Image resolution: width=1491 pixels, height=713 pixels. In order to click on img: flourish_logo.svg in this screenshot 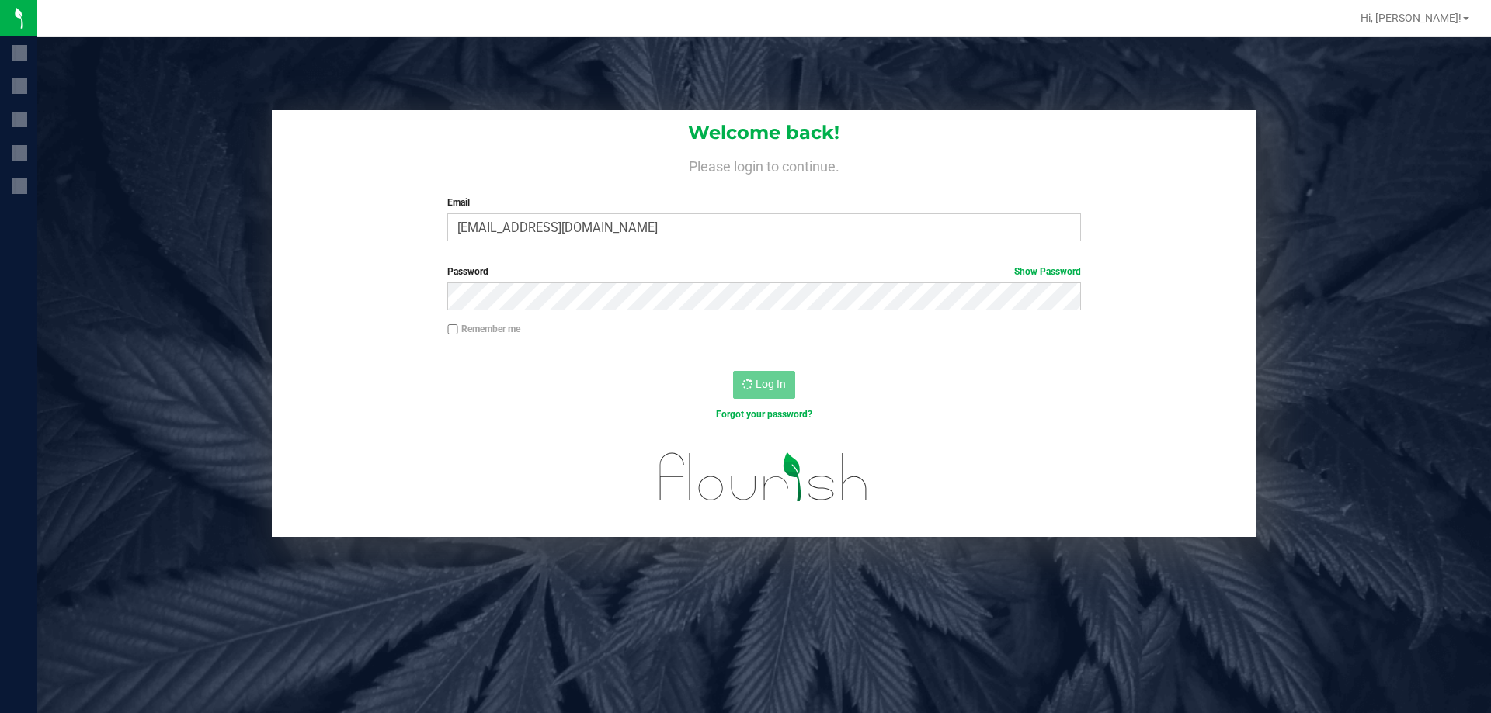, I will do `click(763, 477)`.